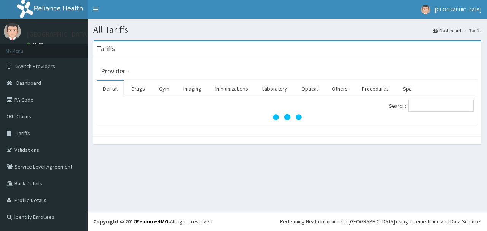  I want to click on h1: All Tariffs, so click(287, 30).